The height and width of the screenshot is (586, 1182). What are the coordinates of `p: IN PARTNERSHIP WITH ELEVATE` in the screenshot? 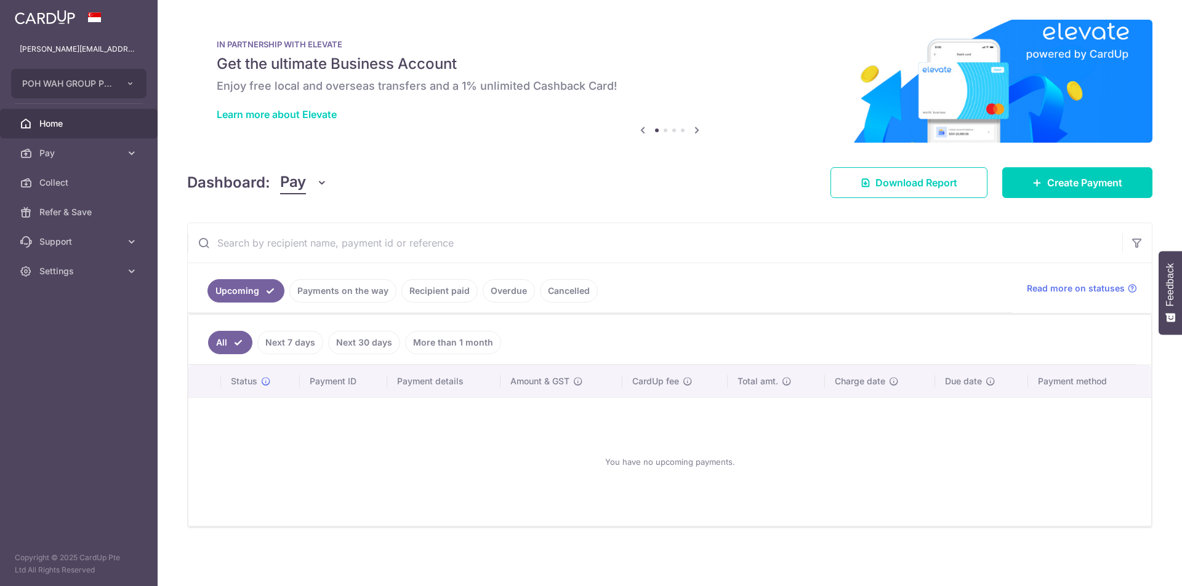 It's located at (670, 44).